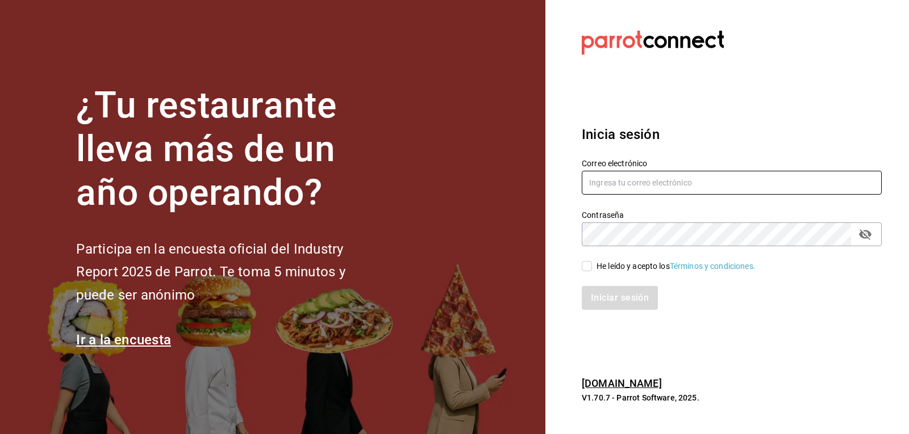 The width and height of the screenshot is (909, 434). I want to click on h3: Inicia sesión, so click(732, 135).